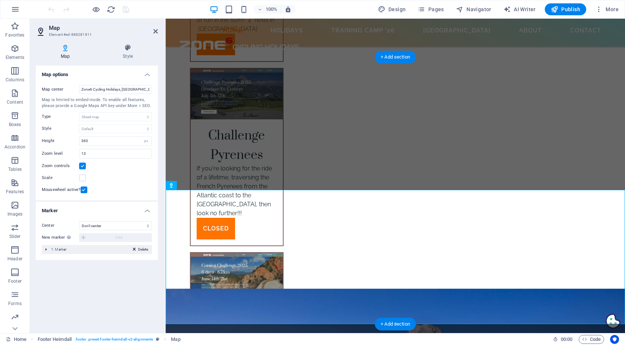  What do you see at coordinates (111, 9) in the screenshot?
I see `i: Reload page` at bounding box center [111, 9].